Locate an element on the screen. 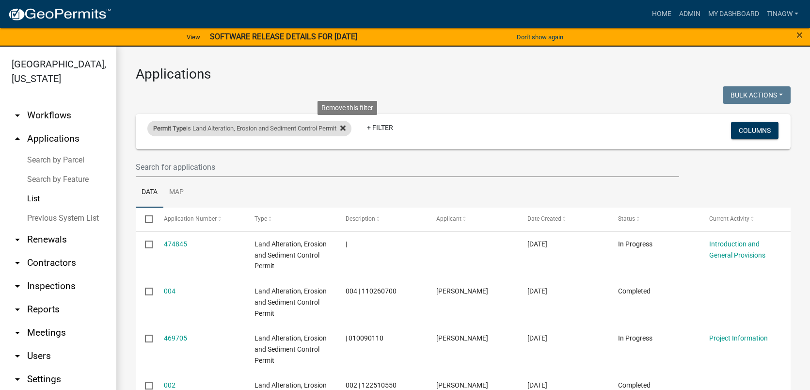 The height and width of the screenshot is (390, 810). button: Columns is located at coordinates (755, 130).